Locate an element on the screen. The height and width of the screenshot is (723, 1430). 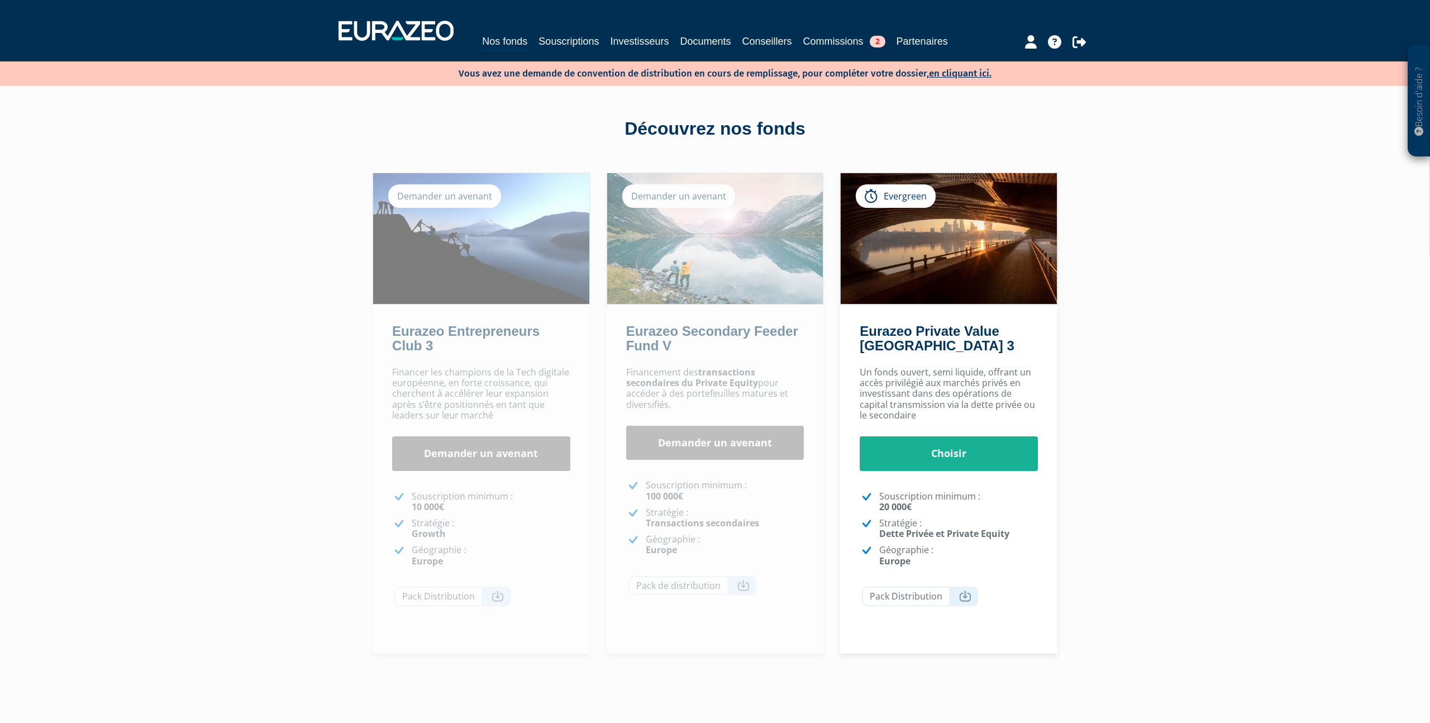
a: Choisir is located at coordinates (949, 454).